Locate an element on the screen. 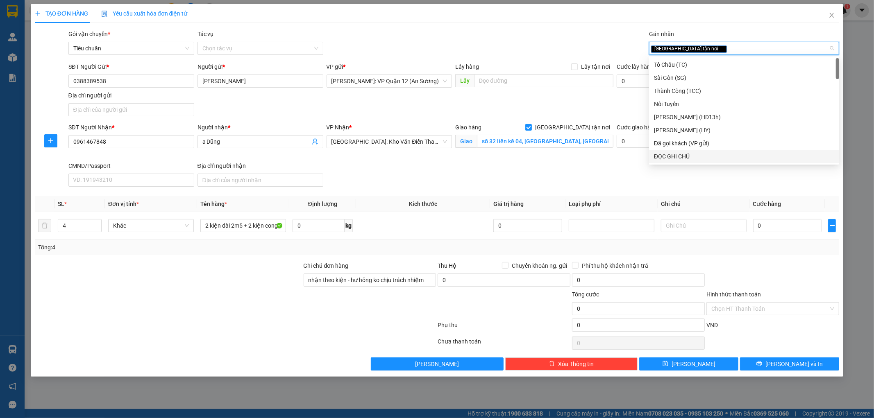 This screenshot has width=874, height=418. span: Kích thước is located at coordinates (423, 204).